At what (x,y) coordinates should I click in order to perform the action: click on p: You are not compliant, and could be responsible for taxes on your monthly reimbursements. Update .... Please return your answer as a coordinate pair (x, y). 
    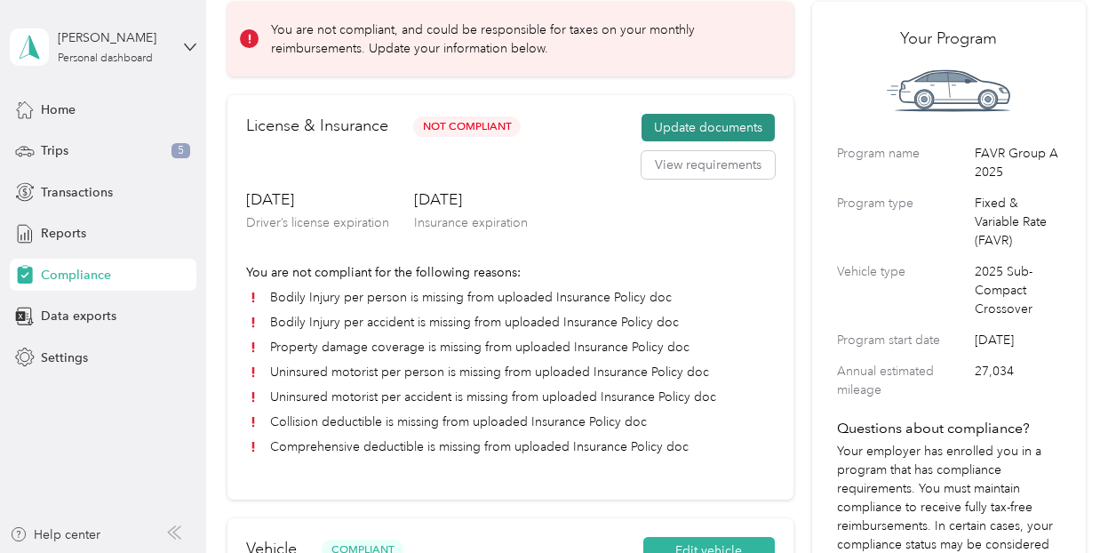
    Looking at the image, I should click on (519, 39).